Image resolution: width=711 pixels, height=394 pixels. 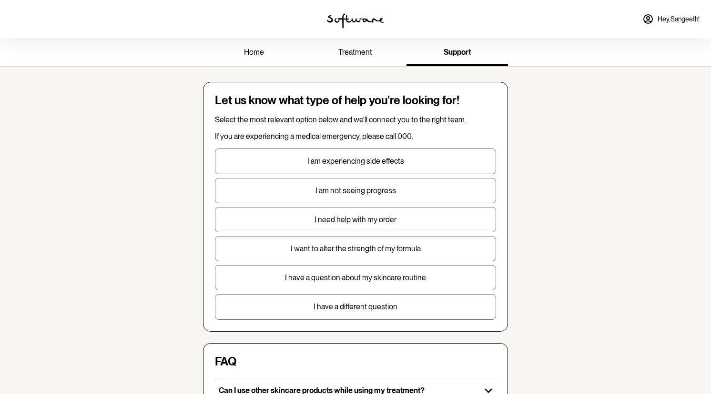 What do you see at coordinates (355, 278) in the screenshot?
I see `p: I have a question about my skincare routine` at bounding box center [355, 278].